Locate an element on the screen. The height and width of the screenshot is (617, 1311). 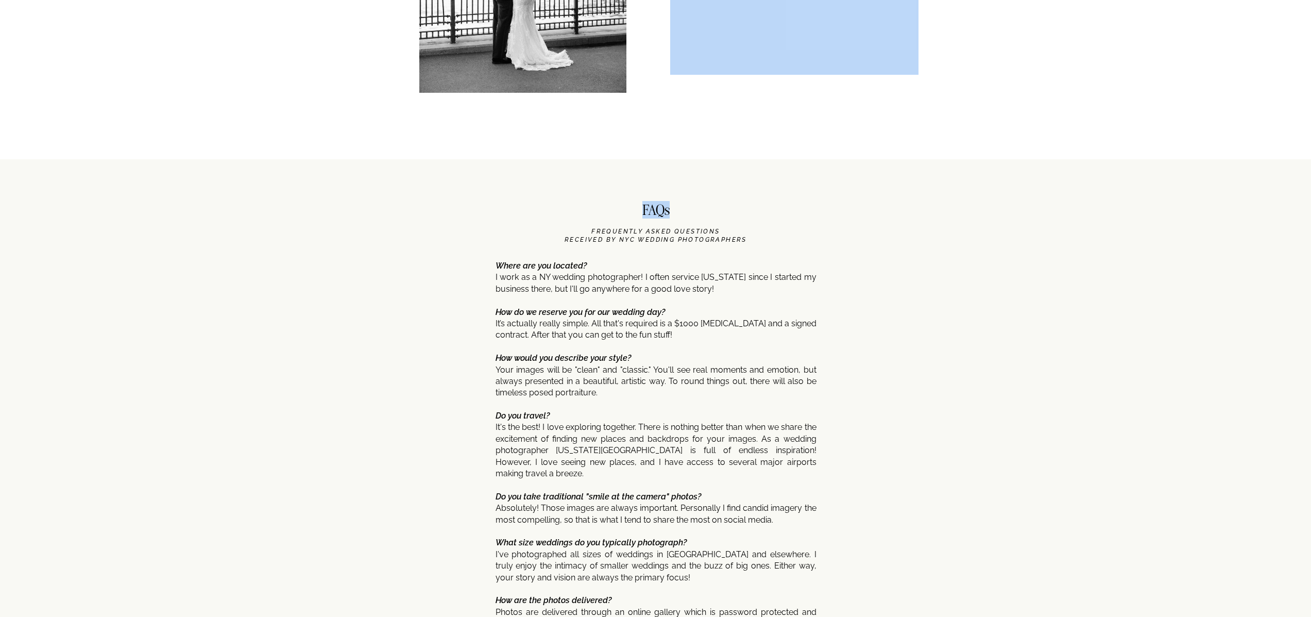
b: How do we reserve you for our wedding day? is located at coordinates (580, 312).